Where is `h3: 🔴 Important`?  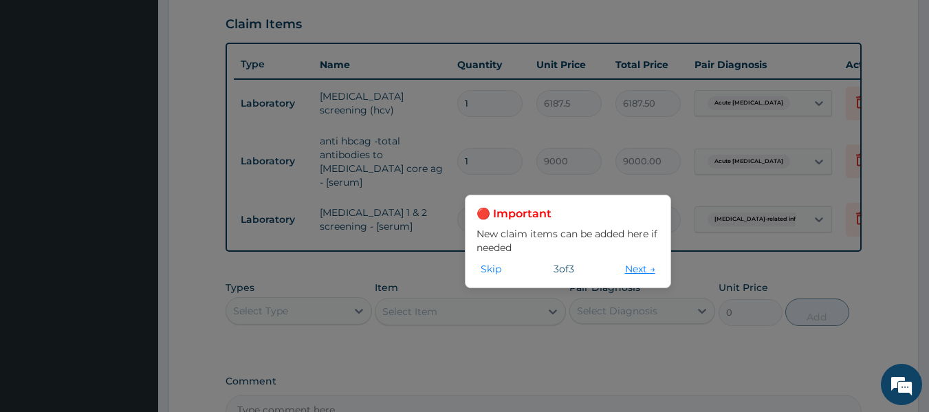
h3: 🔴 Important is located at coordinates (568, 214).